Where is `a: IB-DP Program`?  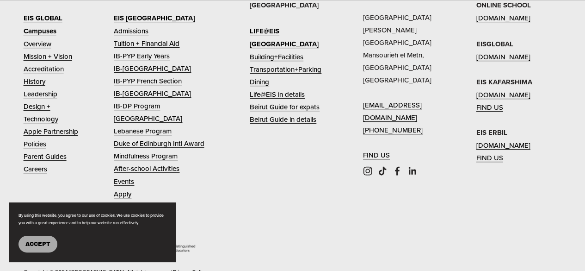
a: IB-DP Program is located at coordinates (137, 105).